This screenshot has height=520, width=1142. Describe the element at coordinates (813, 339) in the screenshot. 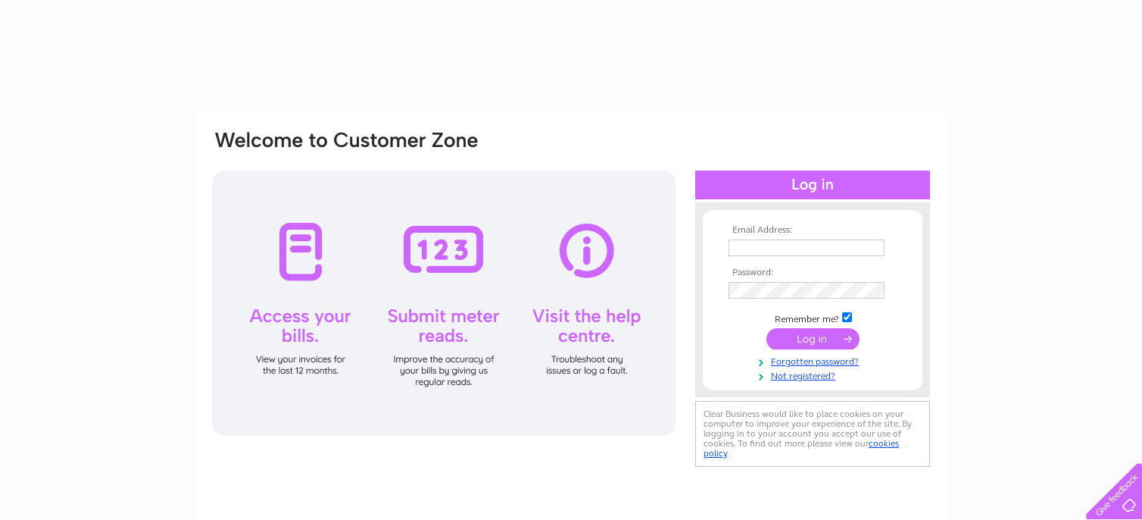

I see `input: Submit` at that location.